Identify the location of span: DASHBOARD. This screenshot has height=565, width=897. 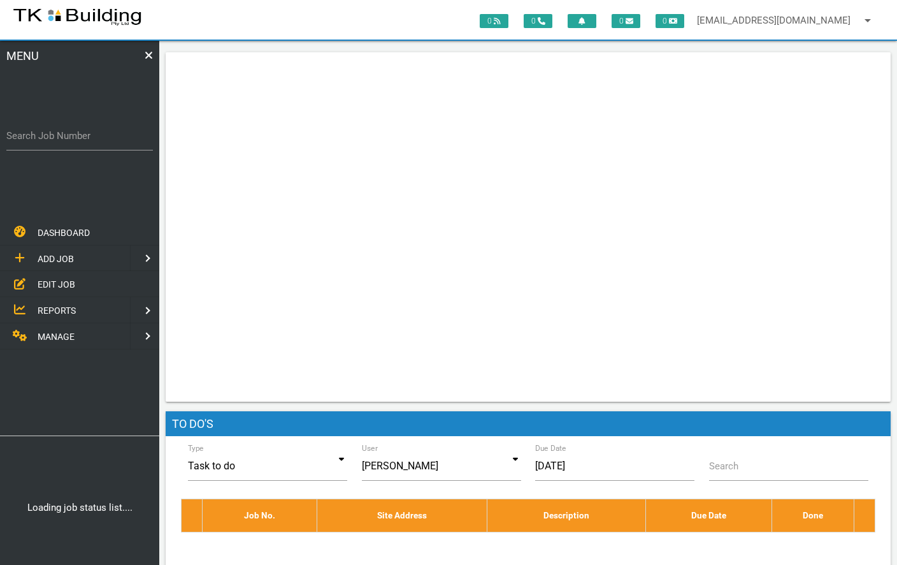
(64, 233).